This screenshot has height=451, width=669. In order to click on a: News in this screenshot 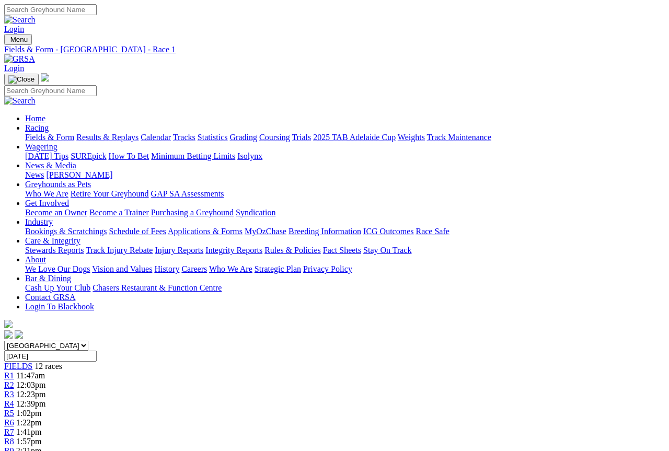, I will do `click(35, 175)`.